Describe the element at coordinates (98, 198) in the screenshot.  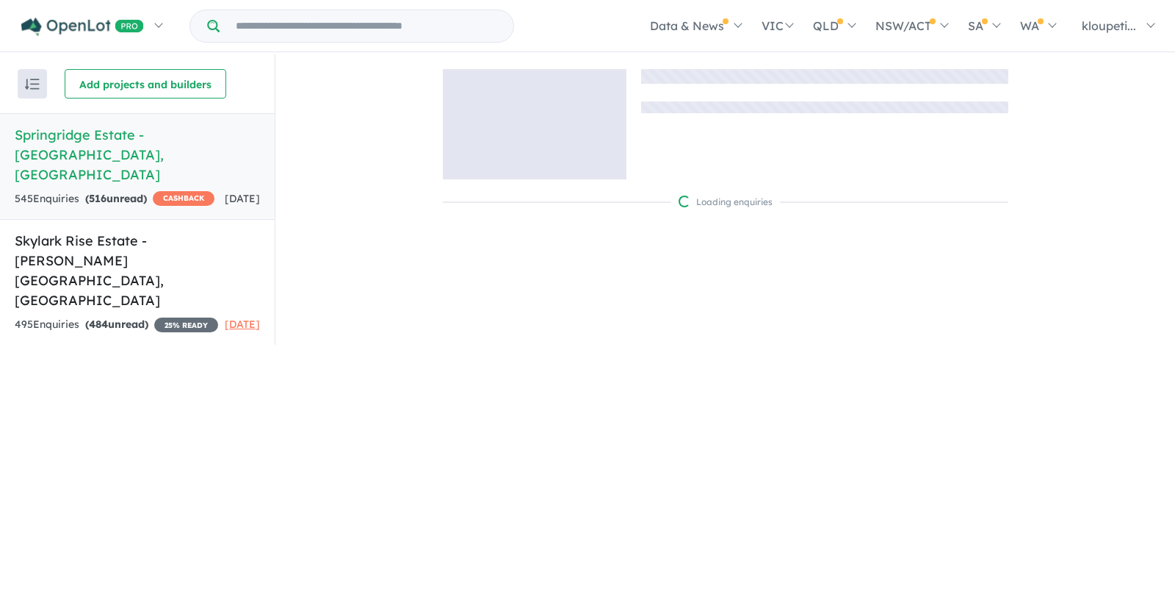
I see `span: 516` at that location.